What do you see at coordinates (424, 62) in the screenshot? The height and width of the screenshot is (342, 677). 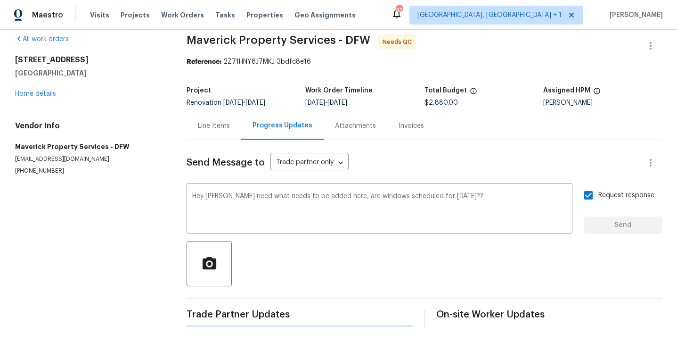 I see `div: 2Z71HNY8J7MKJ-3bdfc8e16` at bounding box center [424, 62].